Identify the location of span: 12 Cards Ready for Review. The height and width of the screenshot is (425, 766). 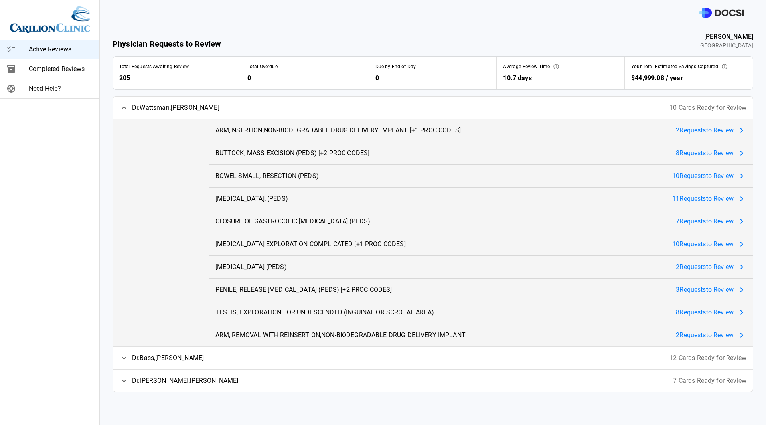
(708, 358).